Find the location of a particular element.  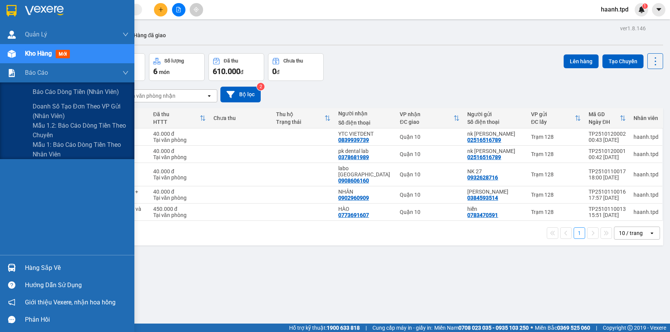

div: NK 27 is located at coordinates (495, 172).